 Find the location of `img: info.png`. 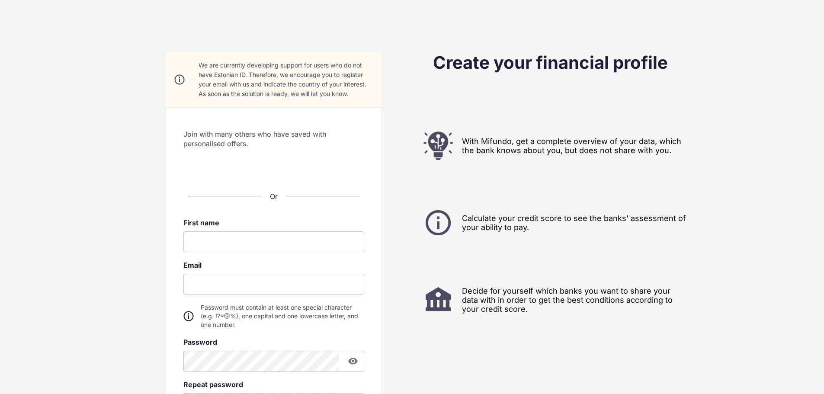

img: info.png is located at coordinates (438, 223).